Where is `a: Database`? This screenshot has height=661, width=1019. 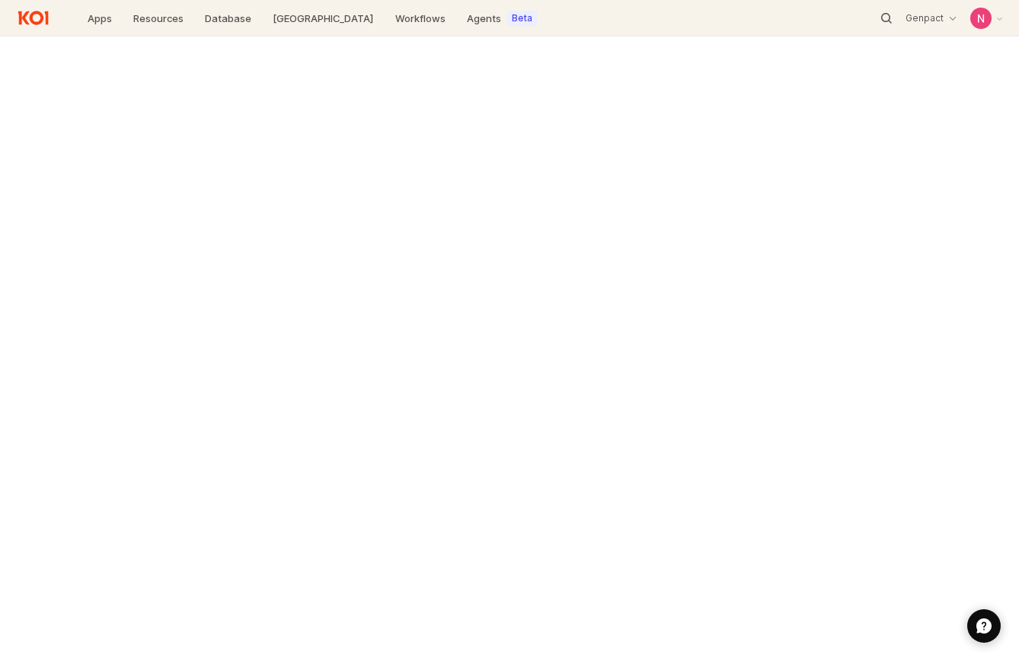 a: Database is located at coordinates (228, 18).